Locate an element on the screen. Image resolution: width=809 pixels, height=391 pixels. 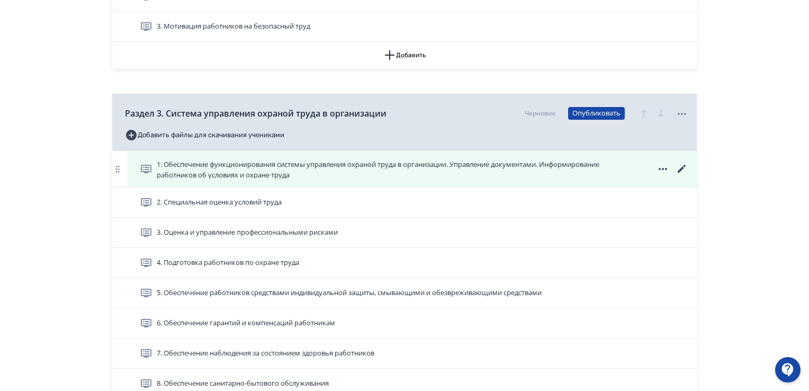
span: 3. Мотивация работников на безопасный труд is located at coordinates (233, 26).